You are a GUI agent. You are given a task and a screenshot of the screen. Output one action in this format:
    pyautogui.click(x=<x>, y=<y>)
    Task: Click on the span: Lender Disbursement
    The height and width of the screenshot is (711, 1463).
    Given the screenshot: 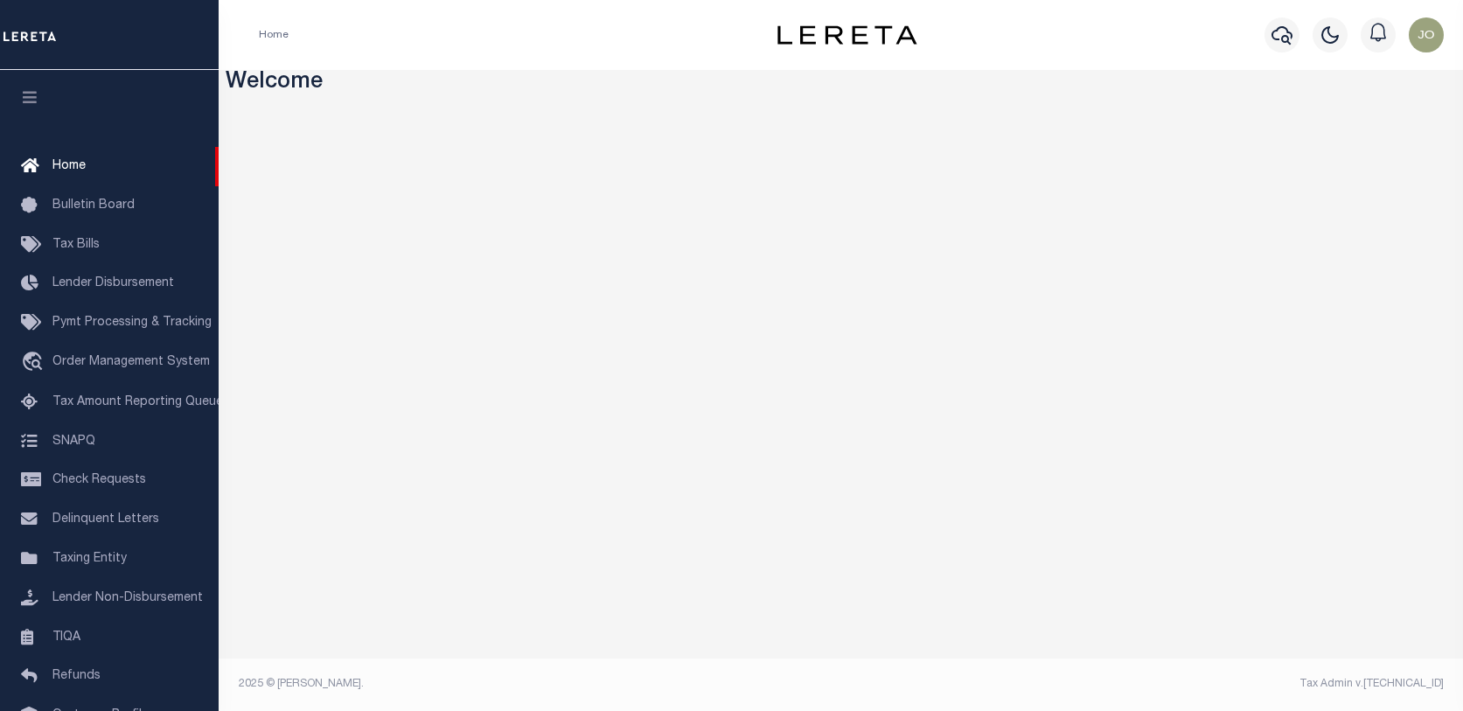 What is the action you would take?
    pyautogui.click(x=113, y=283)
    